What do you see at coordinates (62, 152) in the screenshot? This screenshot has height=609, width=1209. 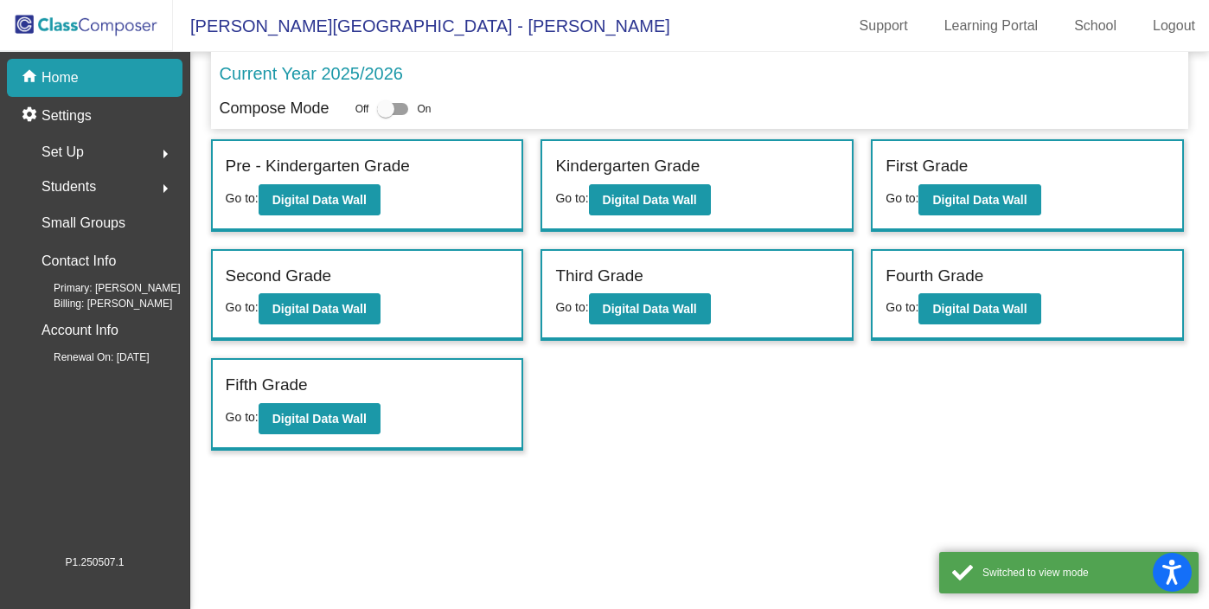 I see `span: Set Up` at bounding box center [62, 152].